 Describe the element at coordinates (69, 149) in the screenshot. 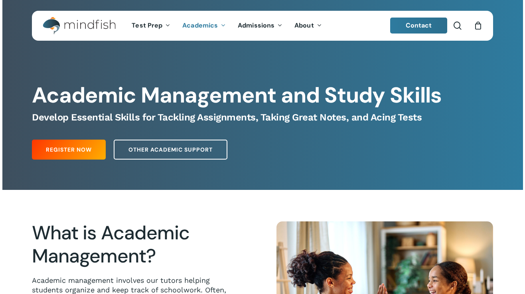

I see `a: Register Now` at that location.